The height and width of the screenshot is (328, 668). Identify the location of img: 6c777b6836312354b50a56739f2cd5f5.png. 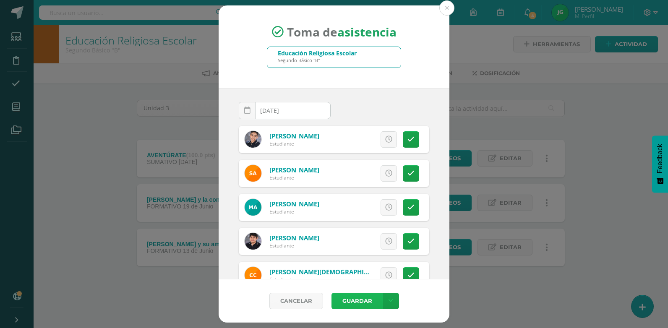
(253, 139).